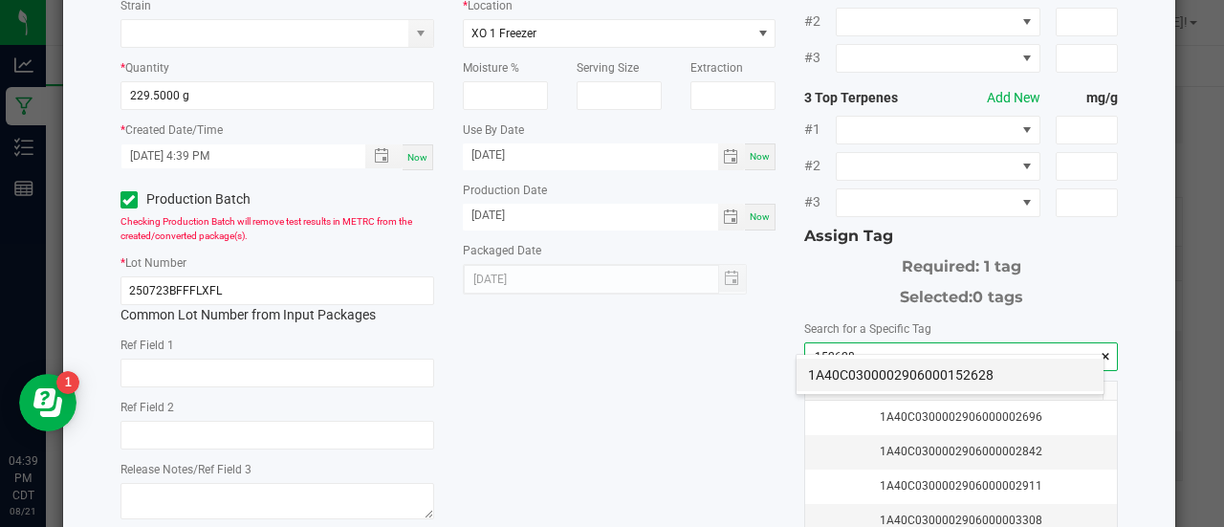 The height and width of the screenshot is (527, 1224). What do you see at coordinates (961, 263) in the screenshot?
I see `div: Required: 1 tag` at bounding box center [961, 263].